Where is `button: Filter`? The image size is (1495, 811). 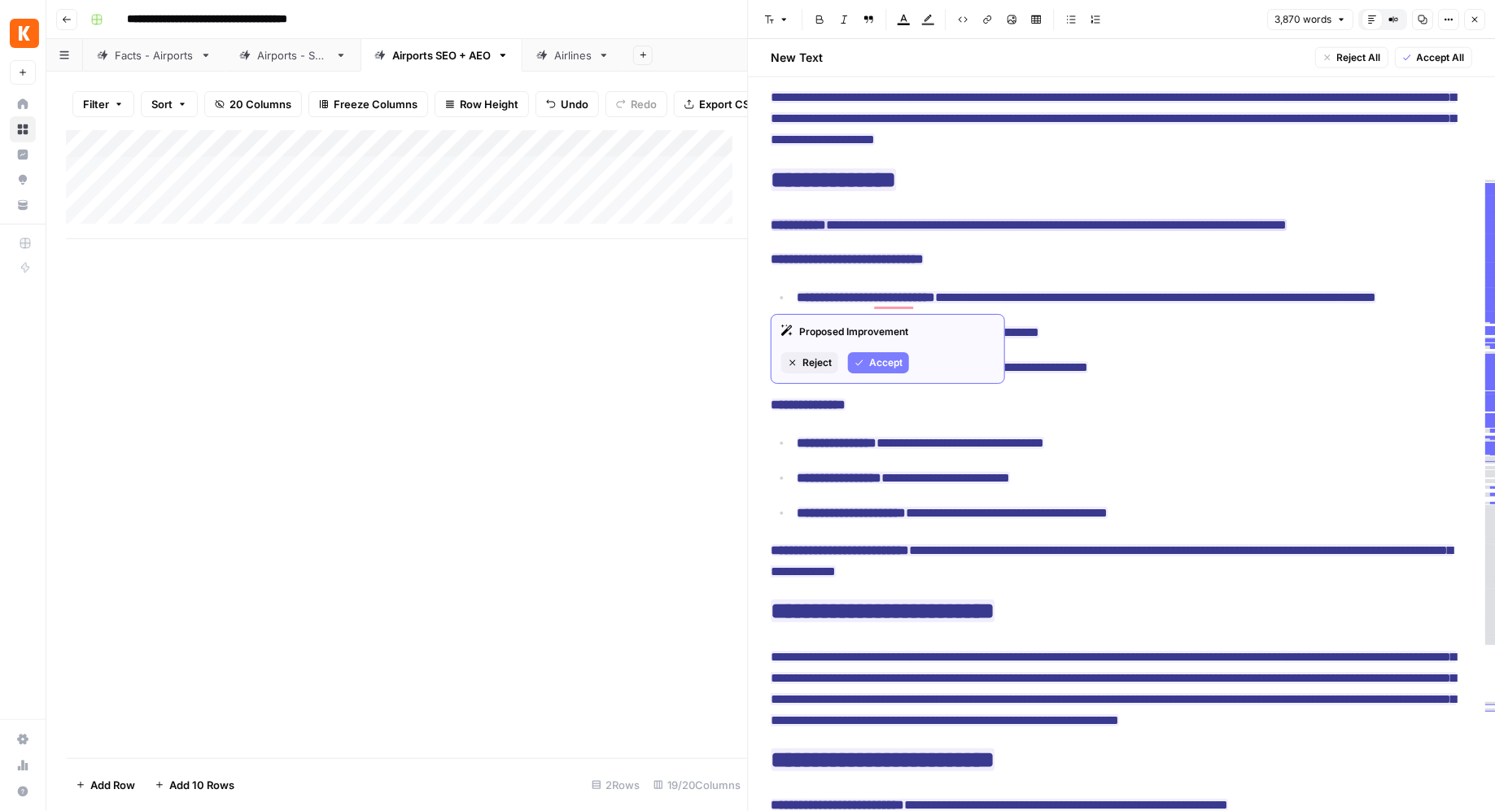
button: Filter is located at coordinates (103, 104).